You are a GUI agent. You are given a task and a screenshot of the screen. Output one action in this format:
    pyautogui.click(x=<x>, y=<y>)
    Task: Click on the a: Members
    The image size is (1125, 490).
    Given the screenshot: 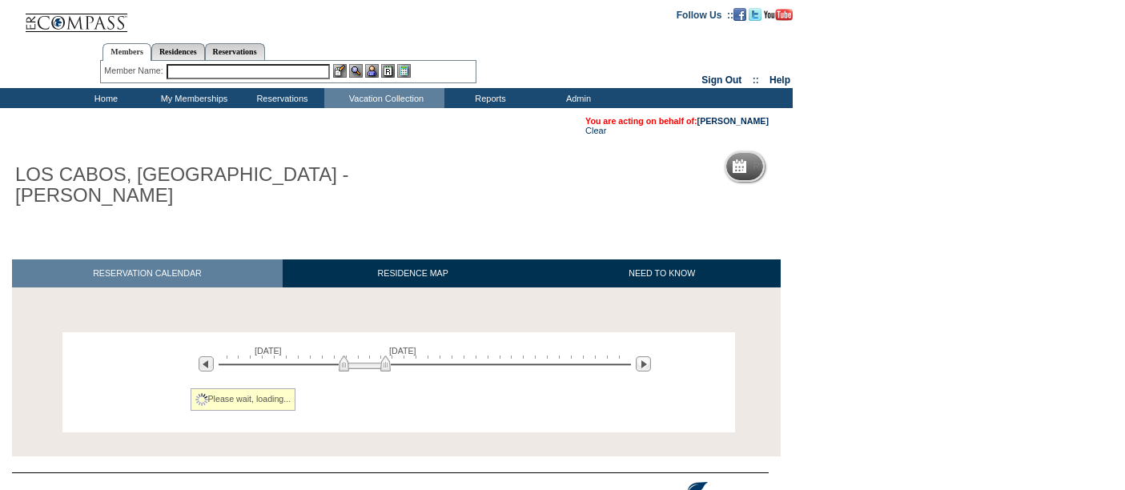 What is the action you would take?
    pyautogui.click(x=127, y=52)
    